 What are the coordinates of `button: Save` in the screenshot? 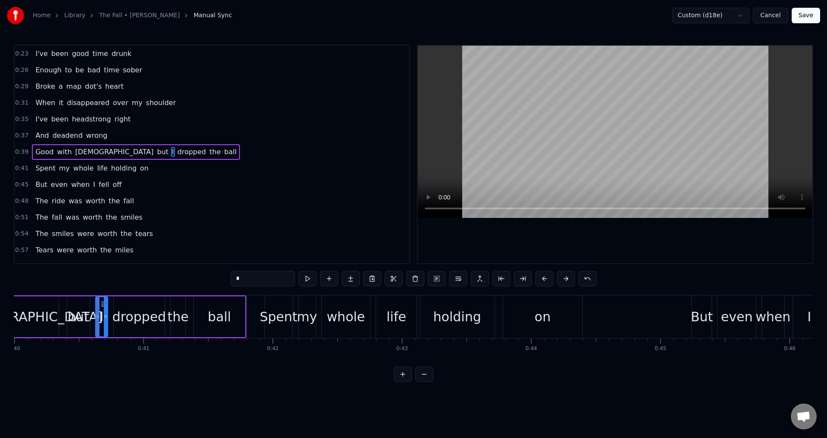 It's located at (806, 16).